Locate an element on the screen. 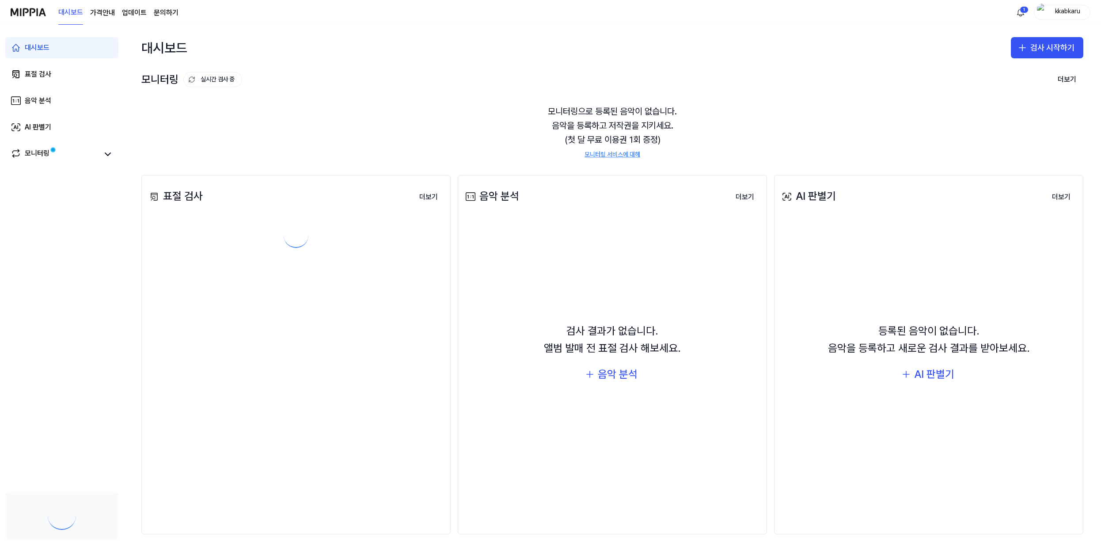 Image resolution: width=1101 pixels, height=552 pixels. button: 알림1 is located at coordinates (1020, 12).